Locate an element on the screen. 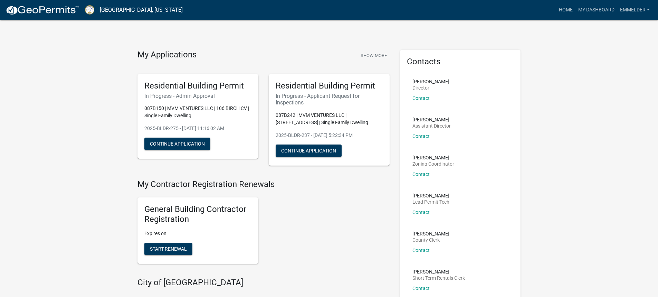  button: Show More is located at coordinates (374, 55).